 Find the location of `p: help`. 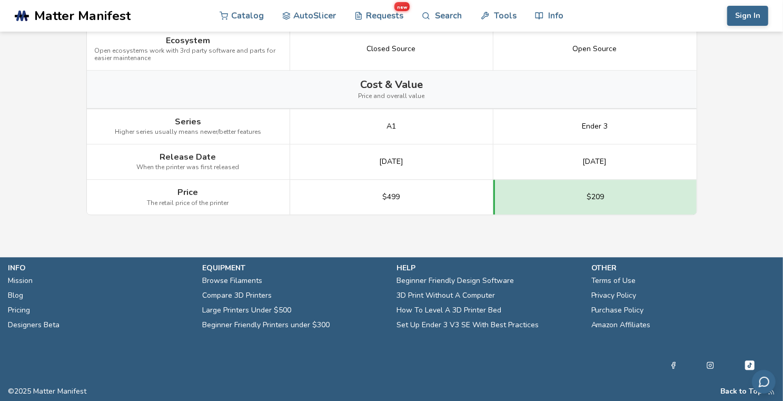

p: help is located at coordinates (489, 268).